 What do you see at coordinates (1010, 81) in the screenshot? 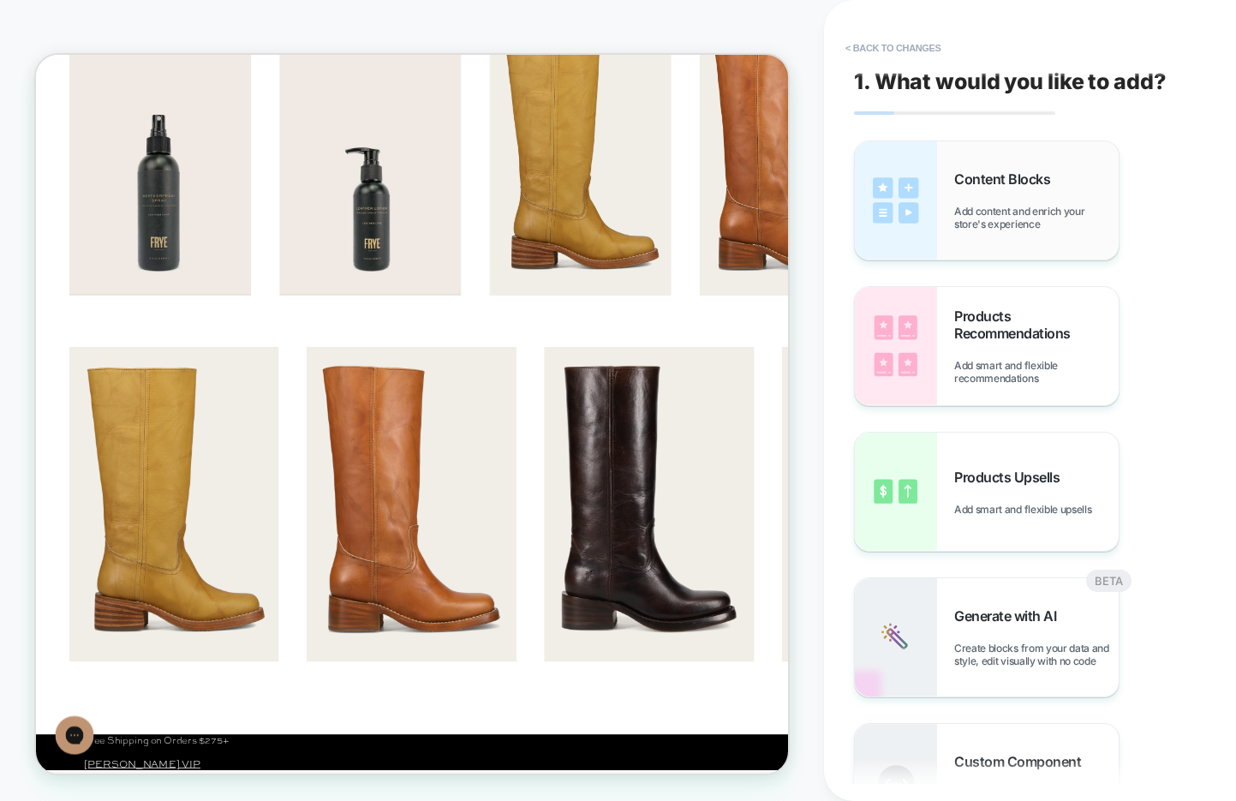
I see `span: 1. What would you like to add?` at bounding box center [1010, 81].